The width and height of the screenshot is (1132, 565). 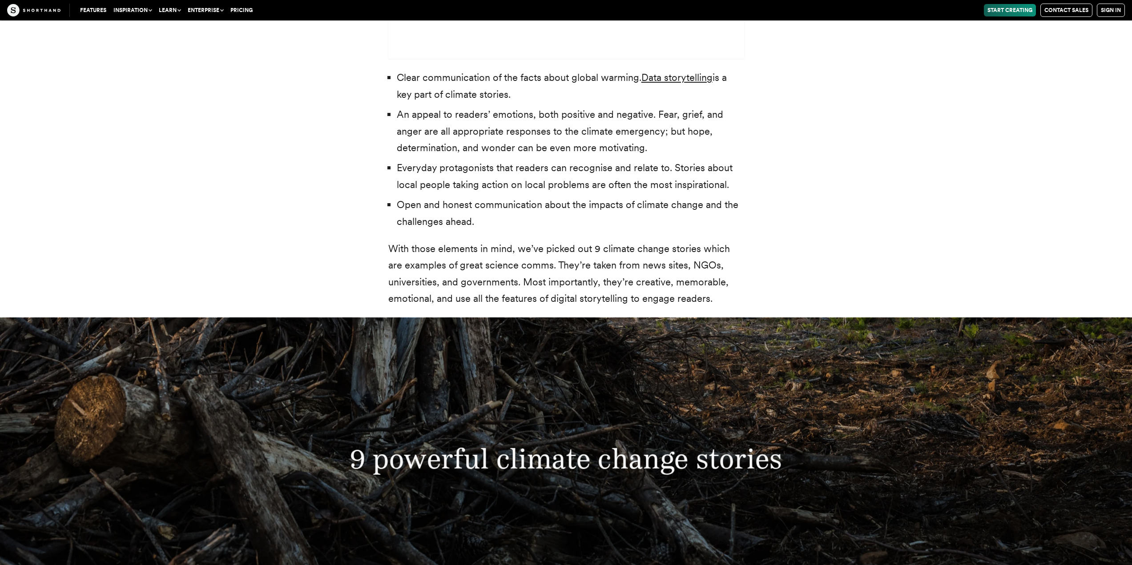 I want to click on li: An appeal to readers’ emotions, both positive and negative. Fear, grief, and anger are all approp..., so click(x=570, y=131).